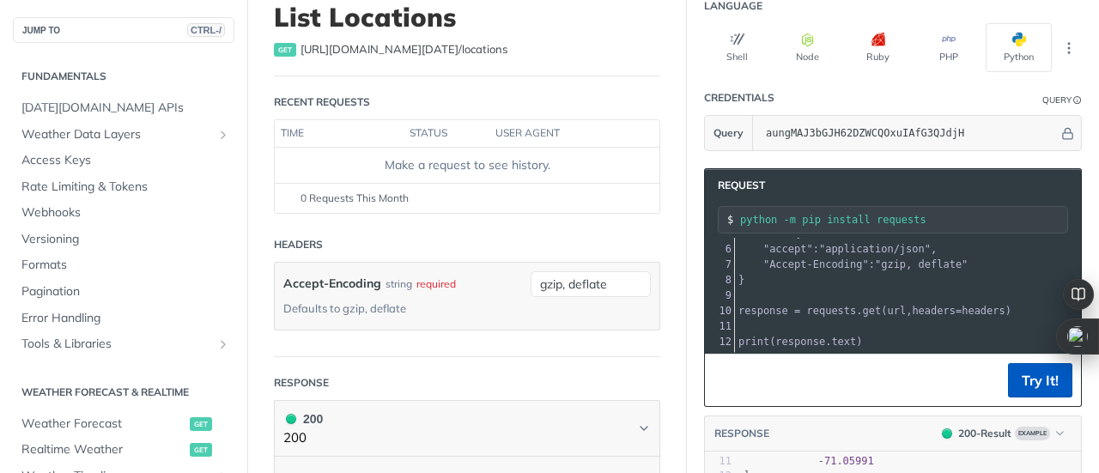  Describe the element at coordinates (117, 135) in the screenshot. I see `span: Weather Data Layers` at that location.